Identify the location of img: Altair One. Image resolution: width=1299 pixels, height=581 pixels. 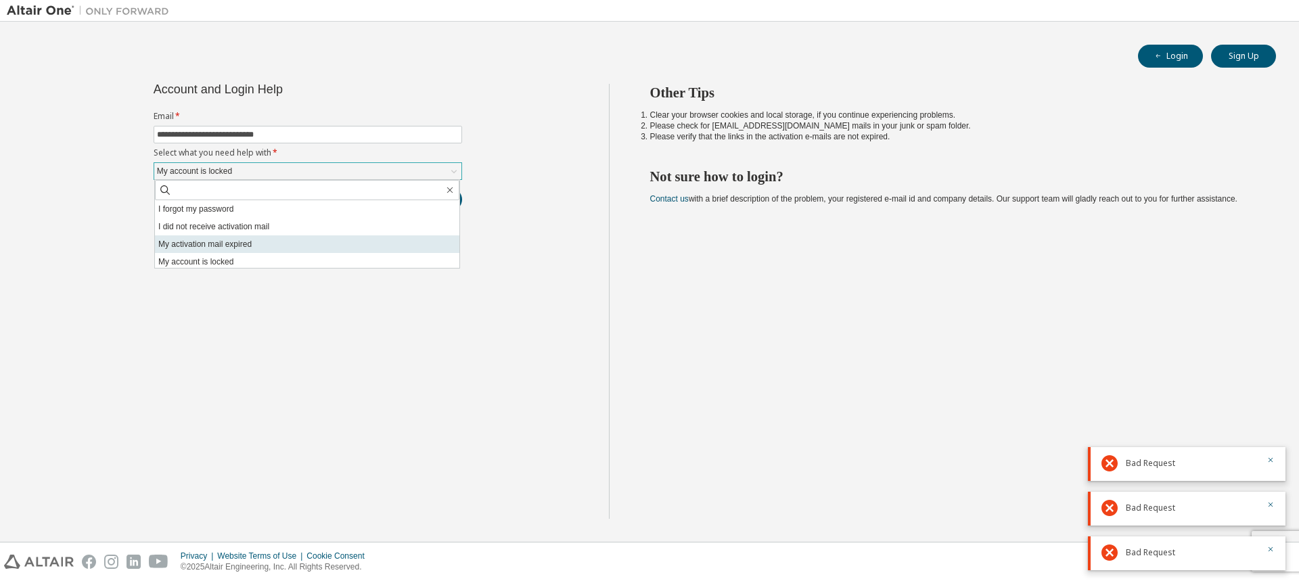
(91, 11).